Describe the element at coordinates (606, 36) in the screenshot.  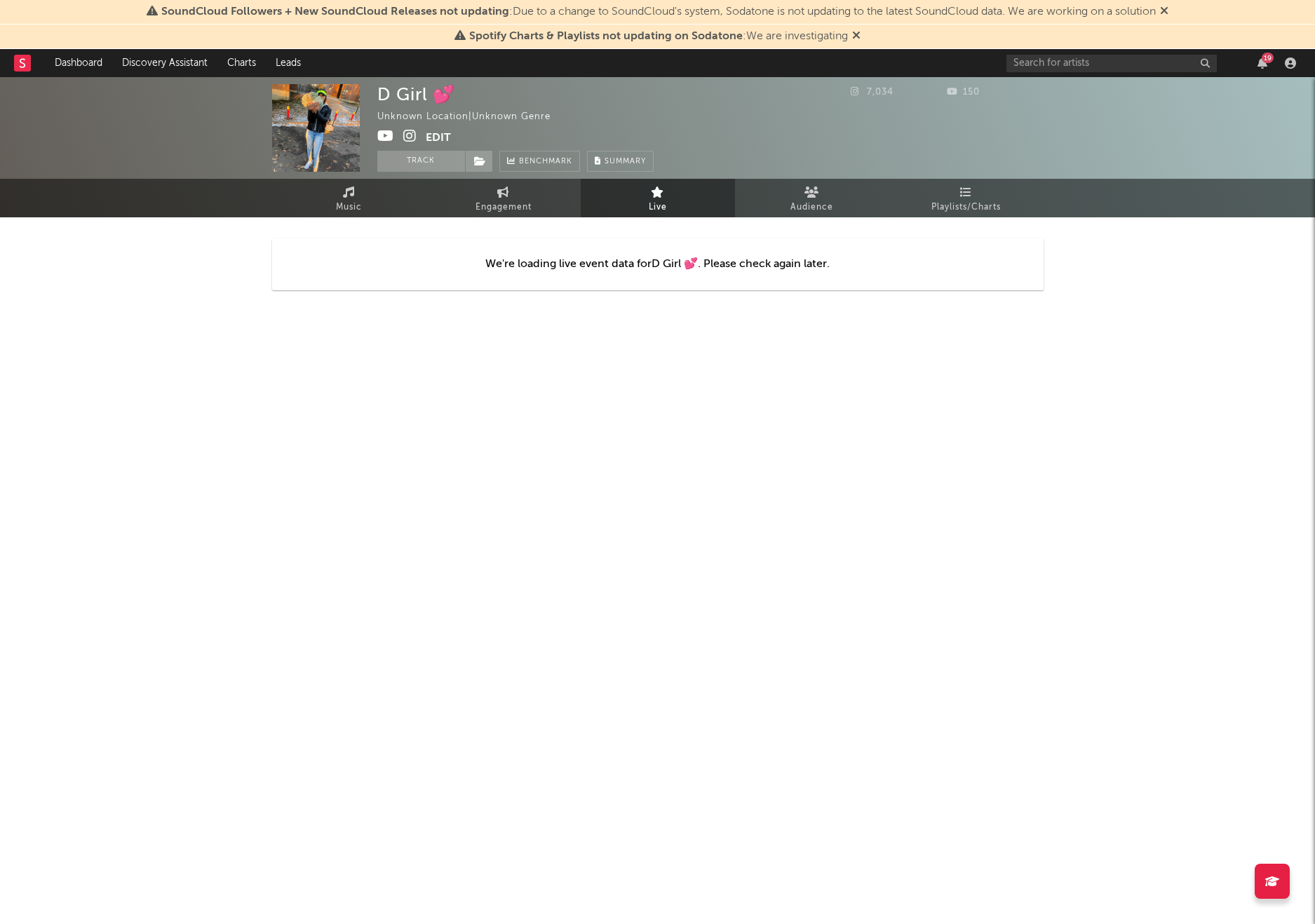
I see `span: Spotify Charts & Playlists not updating on Sodatone` at that location.